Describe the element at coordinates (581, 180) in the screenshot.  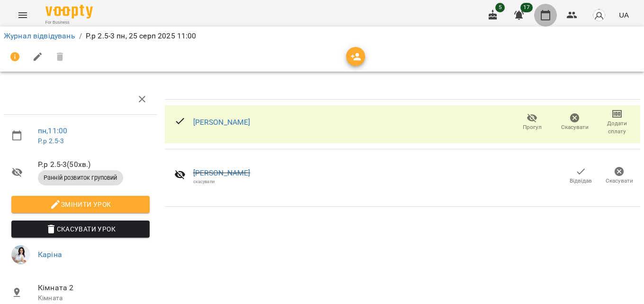
I see `span: Відвідав` at that location.